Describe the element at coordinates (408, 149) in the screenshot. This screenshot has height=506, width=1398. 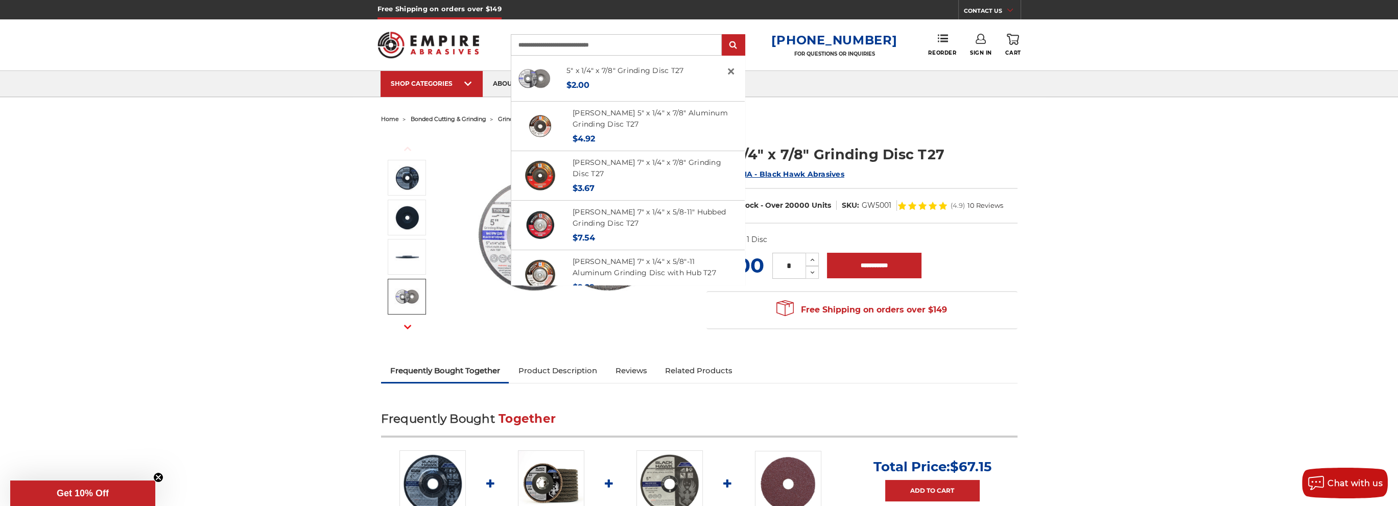
I see `button: Previous` at that location.